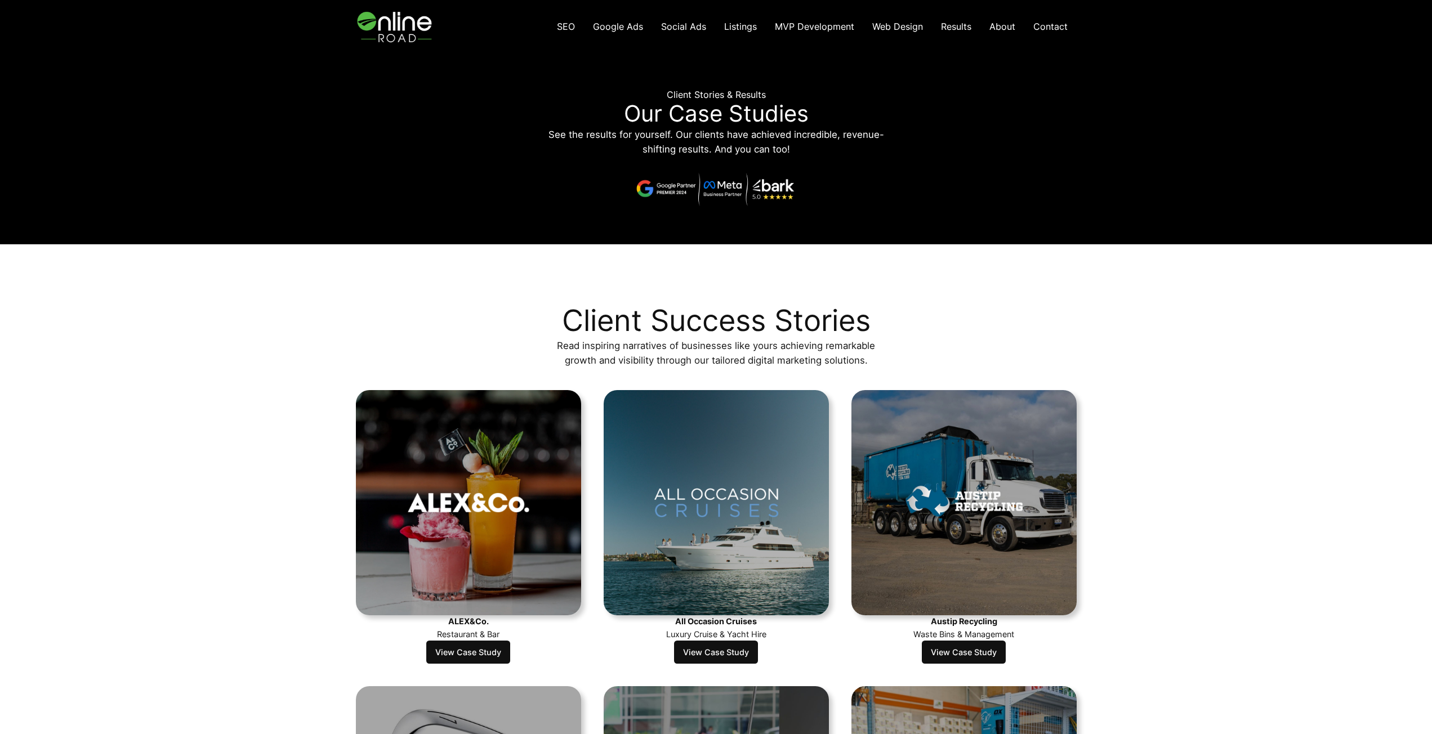 This screenshot has width=1432, height=734. What do you see at coordinates (897, 26) in the screenshot?
I see `a: Web Design` at bounding box center [897, 26].